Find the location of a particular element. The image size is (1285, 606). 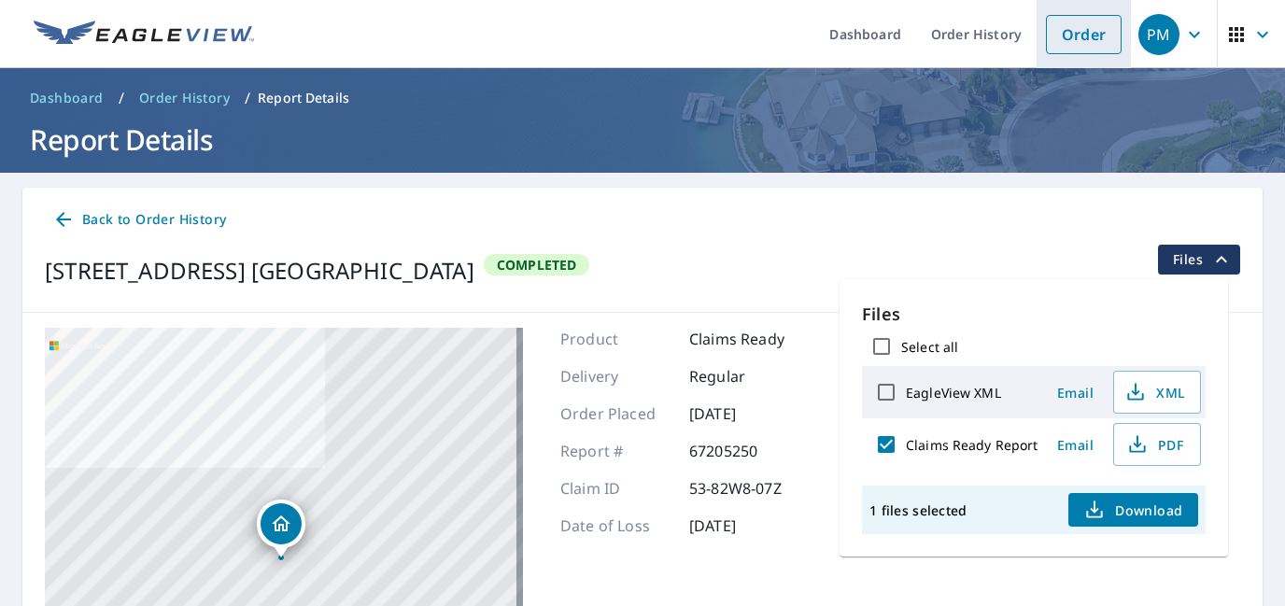

p: Claims Ready is located at coordinates (745, 339).